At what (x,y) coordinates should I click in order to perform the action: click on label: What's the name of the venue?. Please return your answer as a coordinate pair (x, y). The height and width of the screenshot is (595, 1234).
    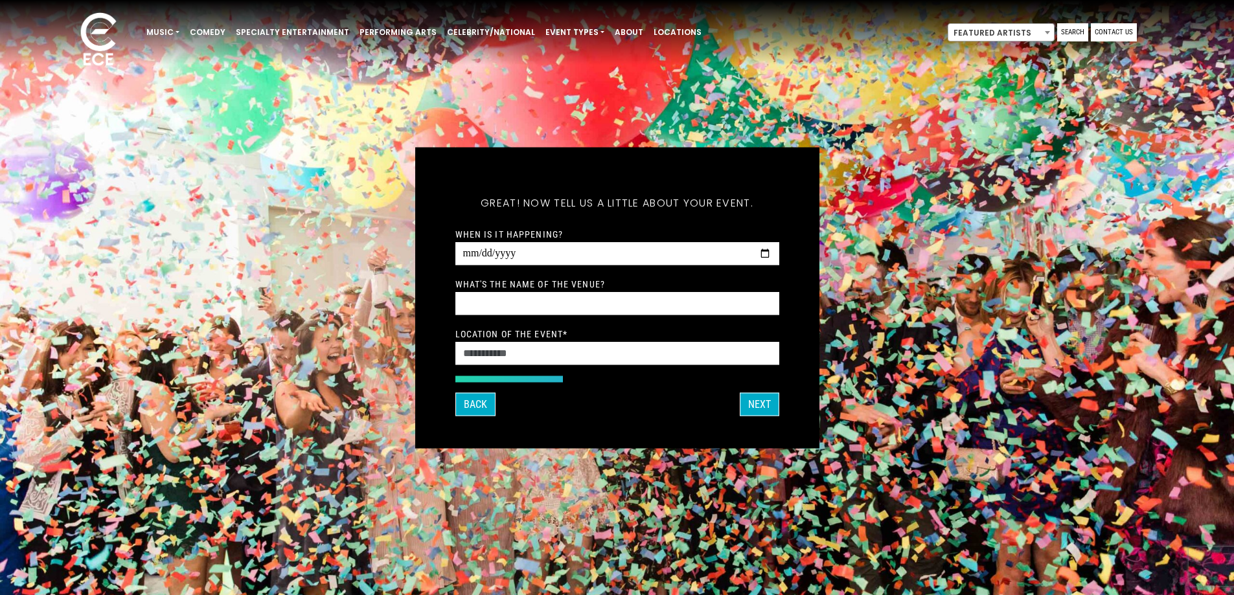
    Looking at the image, I should click on (530, 284).